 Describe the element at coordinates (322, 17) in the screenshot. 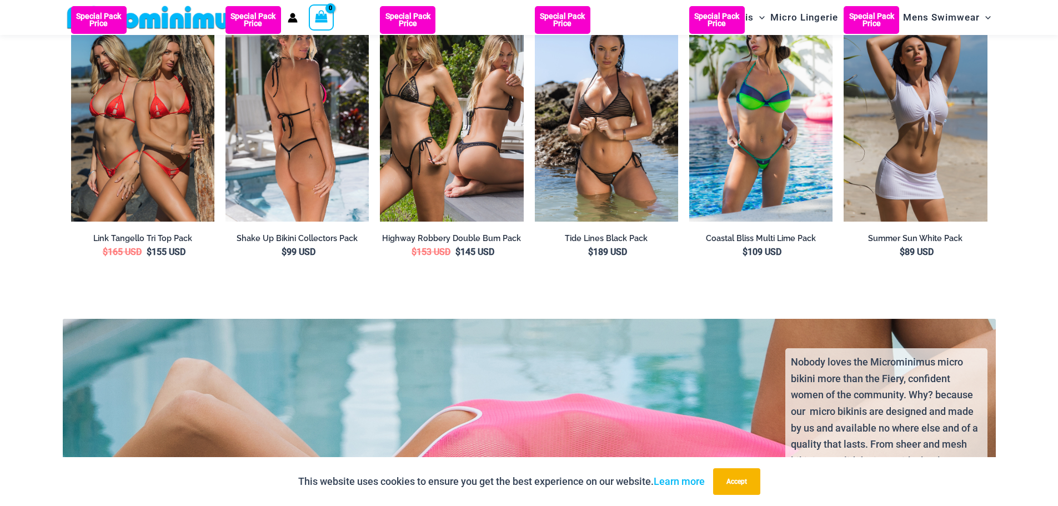

I see `a: View Shopping Cart, empty` at that location.